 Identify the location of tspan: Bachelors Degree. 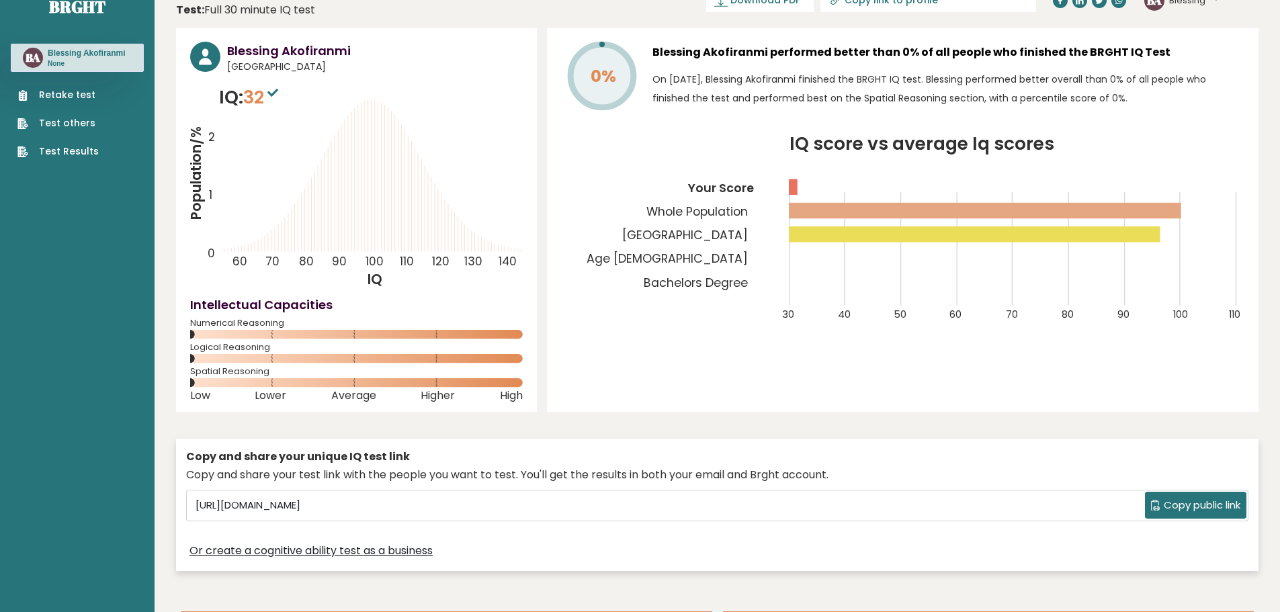
(695, 283).